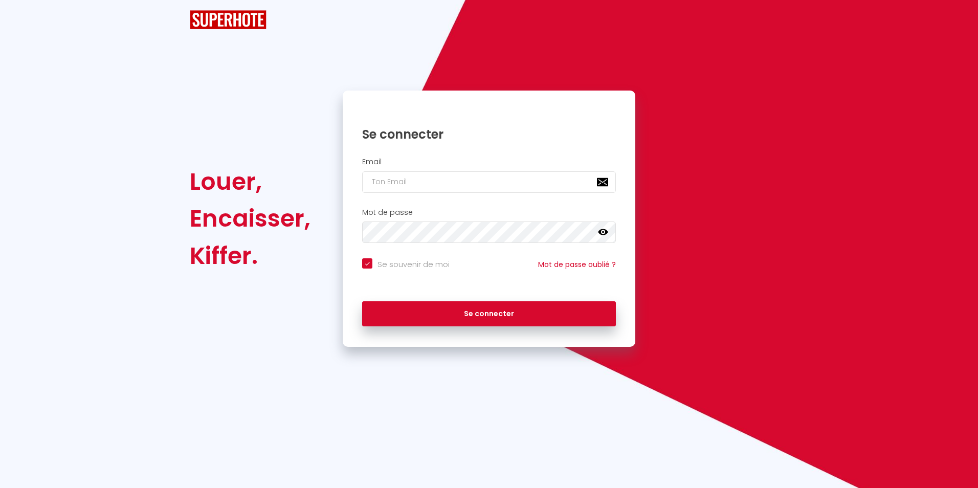 The image size is (978, 488). What do you see at coordinates (489, 212) in the screenshot?
I see `h2: Mot de passe` at bounding box center [489, 212].